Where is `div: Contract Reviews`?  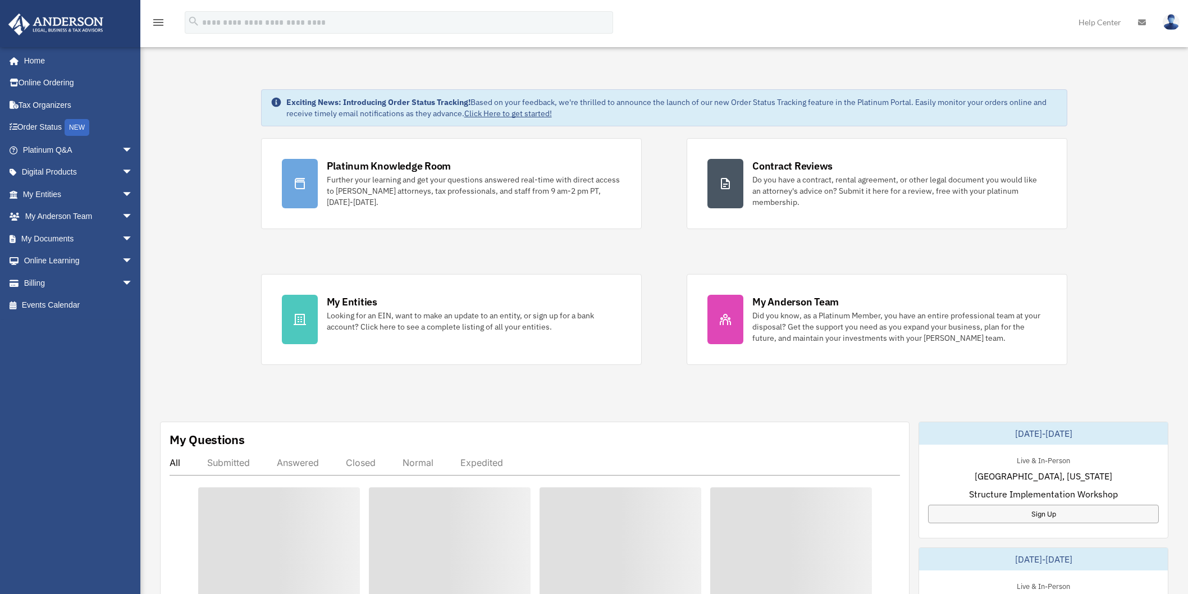
div: Contract Reviews is located at coordinates (792, 166).